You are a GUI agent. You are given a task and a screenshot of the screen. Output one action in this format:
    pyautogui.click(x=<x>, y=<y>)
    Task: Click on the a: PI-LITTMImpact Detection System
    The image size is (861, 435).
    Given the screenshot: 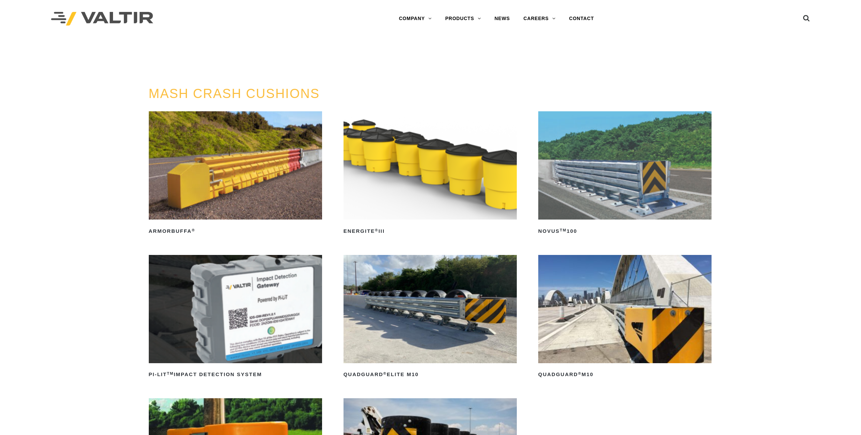 What is the action you would take?
    pyautogui.click(x=235, y=318)
    